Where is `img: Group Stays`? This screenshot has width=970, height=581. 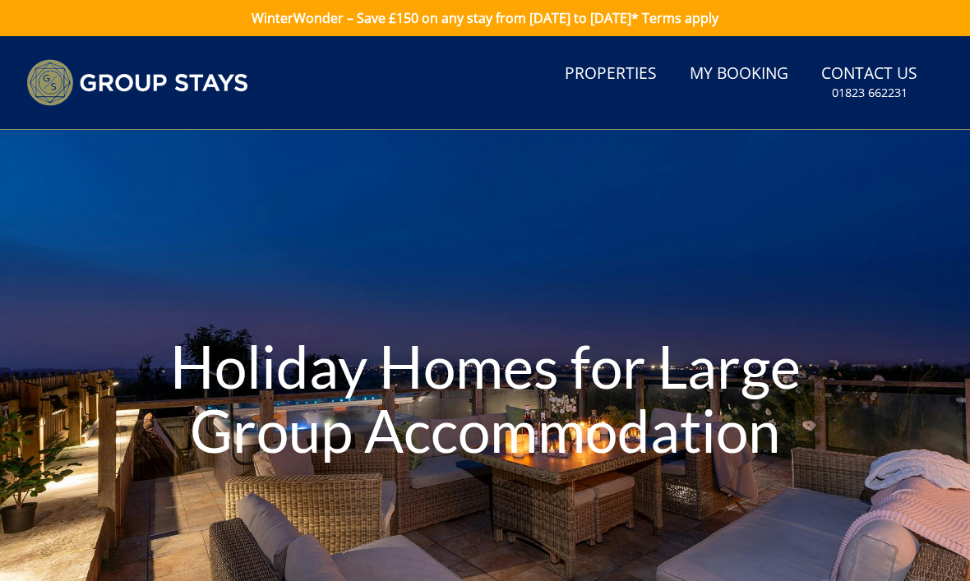
img: Group Stays is located at coordinates (137, 82).